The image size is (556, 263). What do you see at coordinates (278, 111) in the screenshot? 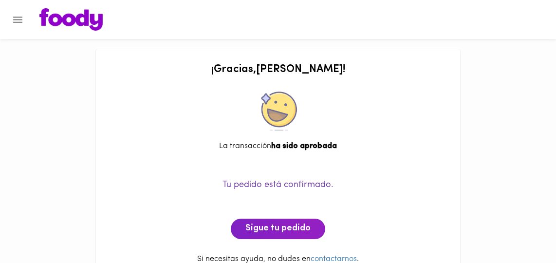
I see `img: approved.png` at bounding box center [278, 111].